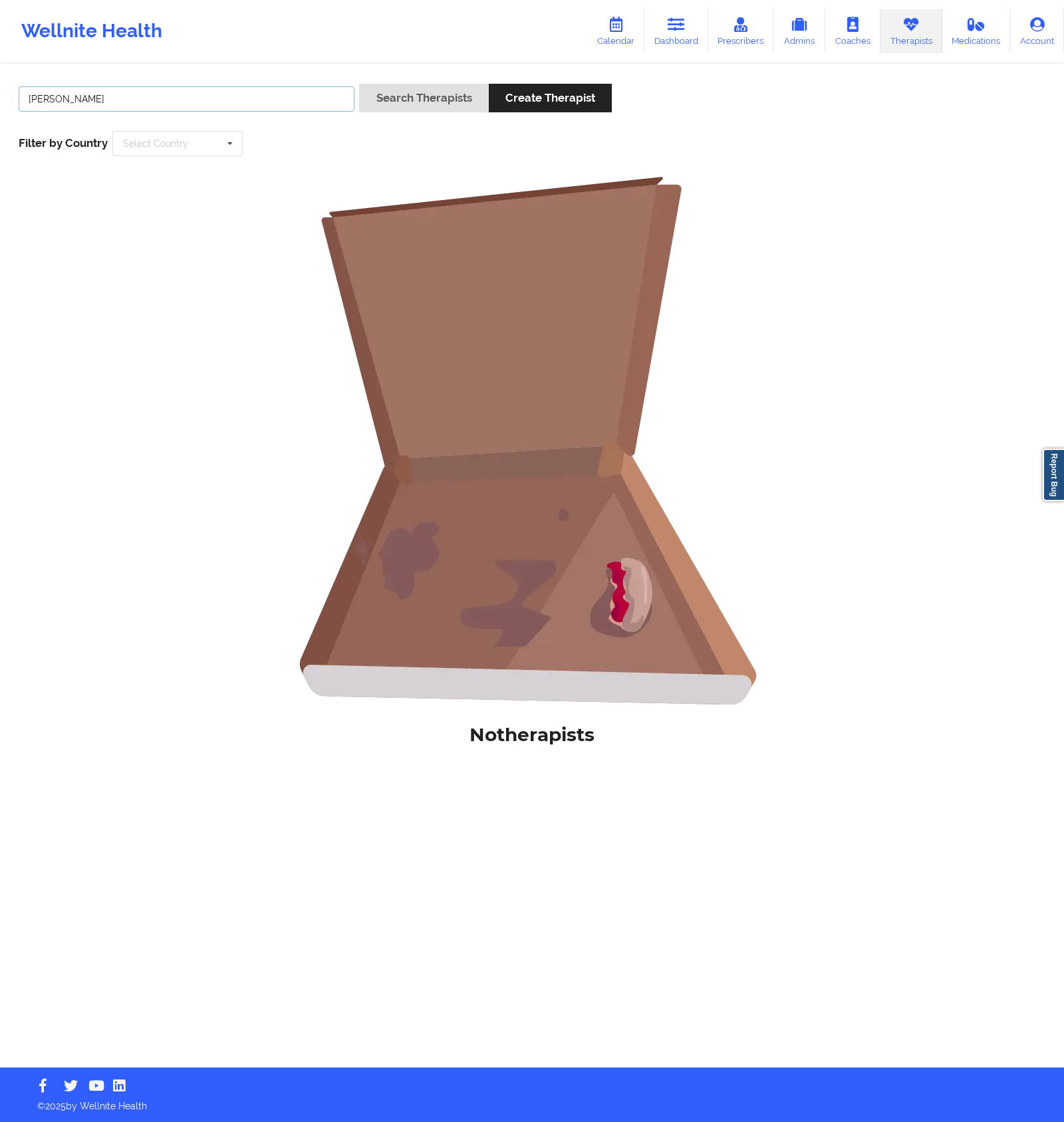  What do you see at coordinates (616, 31) in the screenshot?
I see `a: Calendar` at bounding box center [616, 31].